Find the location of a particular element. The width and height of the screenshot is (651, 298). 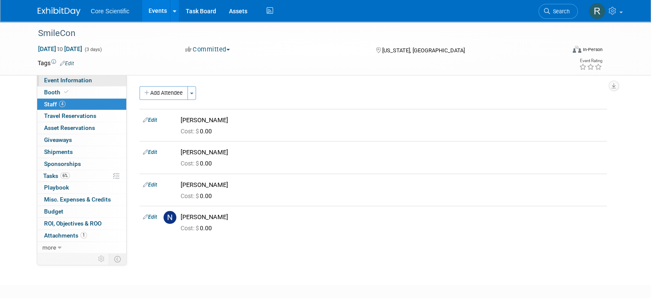

a: Playbook is located at coordinates (82, 187).